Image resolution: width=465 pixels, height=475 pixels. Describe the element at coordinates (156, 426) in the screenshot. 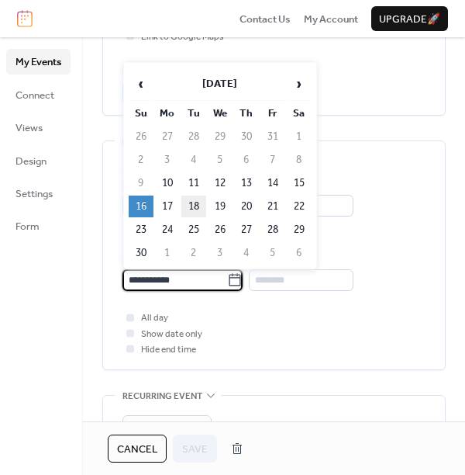

I see `span: Do not repeat` at that location.